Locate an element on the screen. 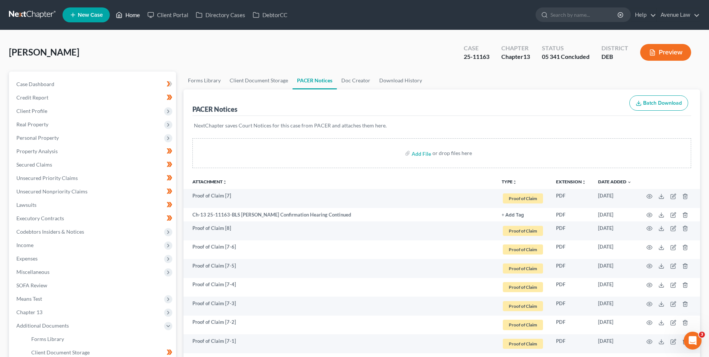 The height and width of the screenshot is (357, 709). td: Proof of Claim [7-4] is located at coordinates (339, 287).